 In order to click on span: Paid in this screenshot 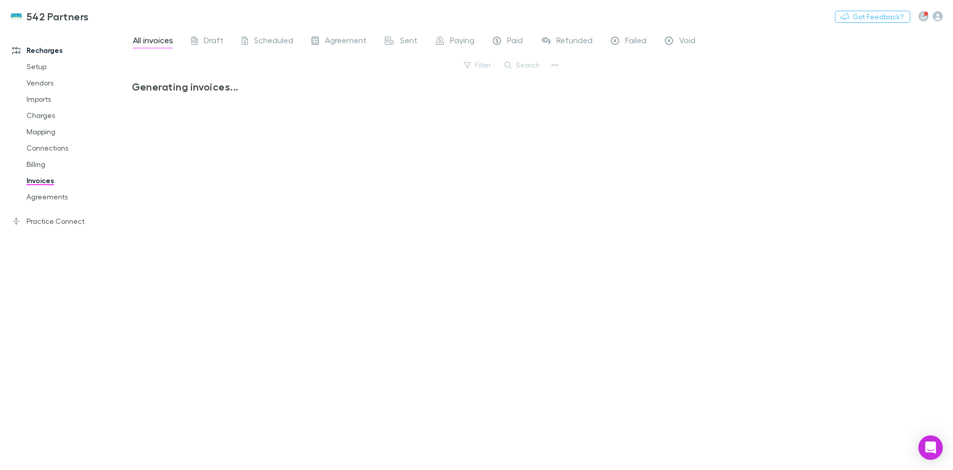, I will do `click(515, 42)`.